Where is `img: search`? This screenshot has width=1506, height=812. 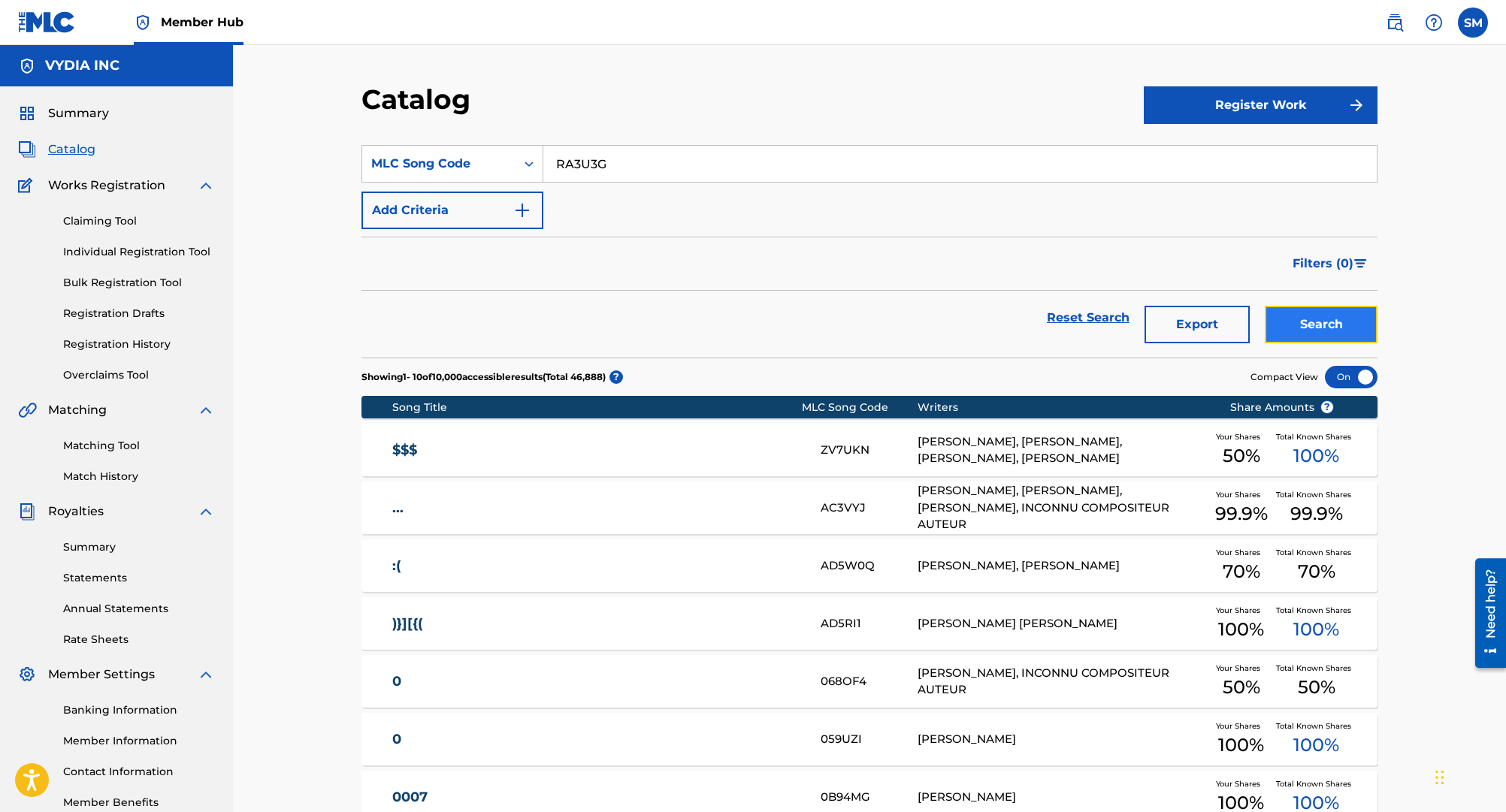
img: search is located at coordinates (1394, 23).